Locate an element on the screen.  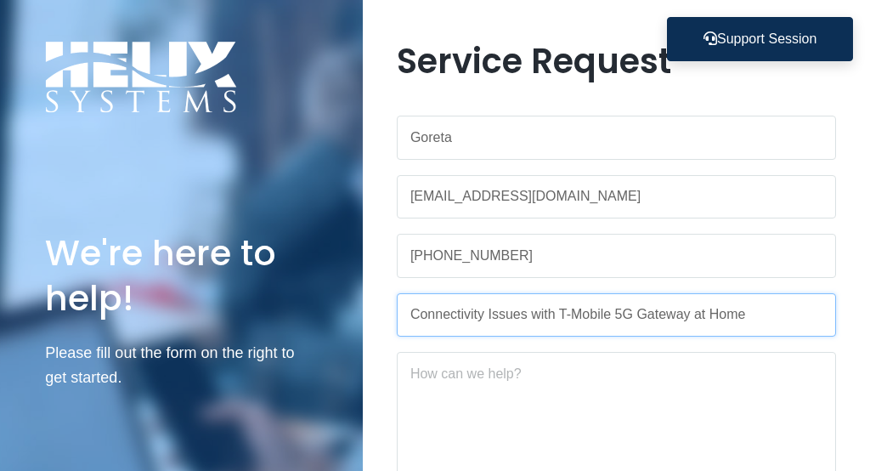
input: Subject is located at coordinates (617, 315).